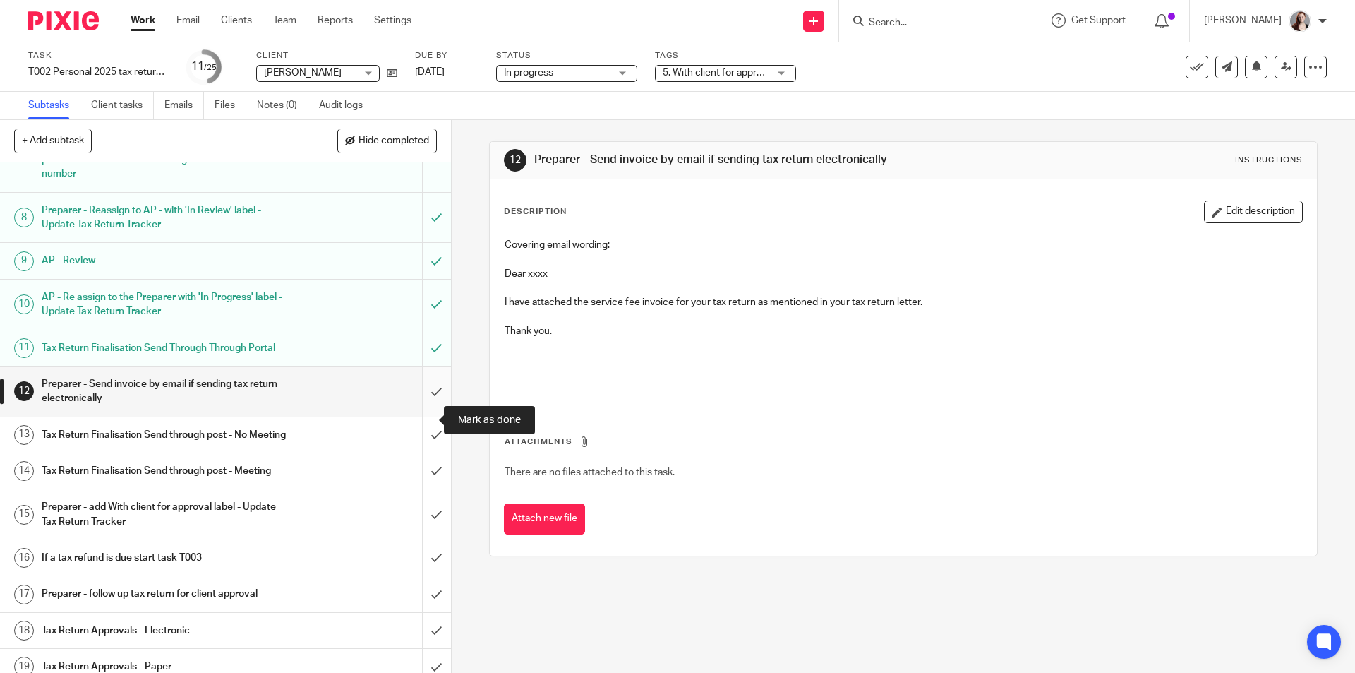 The image size is (1355, 673). What do you see at coordinates (164, 594) in the screenshot?
I see `h1: Preparer - follow up tax return for client approval` at bounding box center [164, 594].